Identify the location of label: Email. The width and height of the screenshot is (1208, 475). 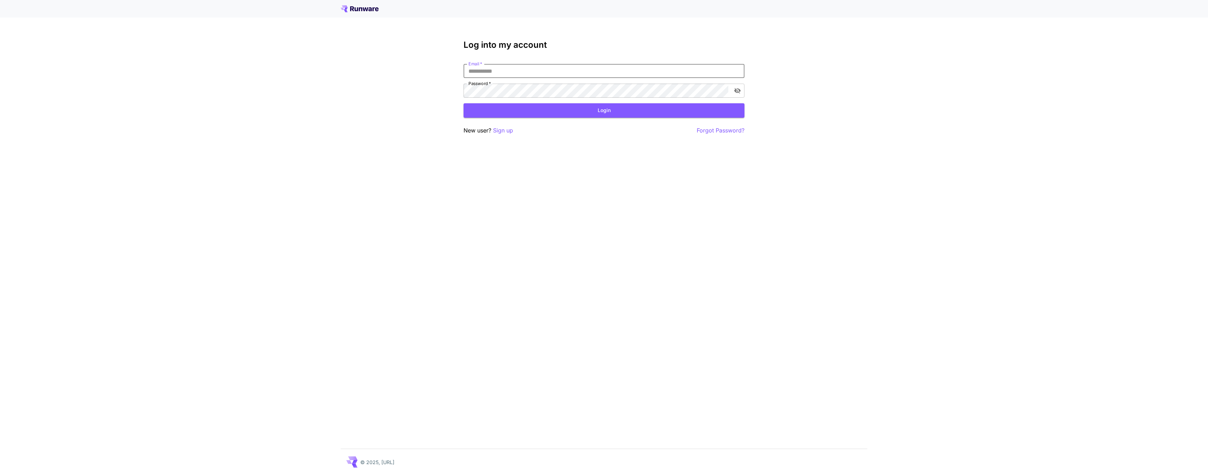
(475, 64).